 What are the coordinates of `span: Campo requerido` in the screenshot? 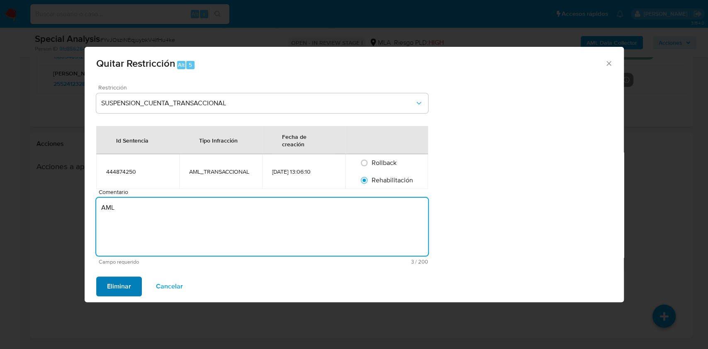 It's located at (181, 262).